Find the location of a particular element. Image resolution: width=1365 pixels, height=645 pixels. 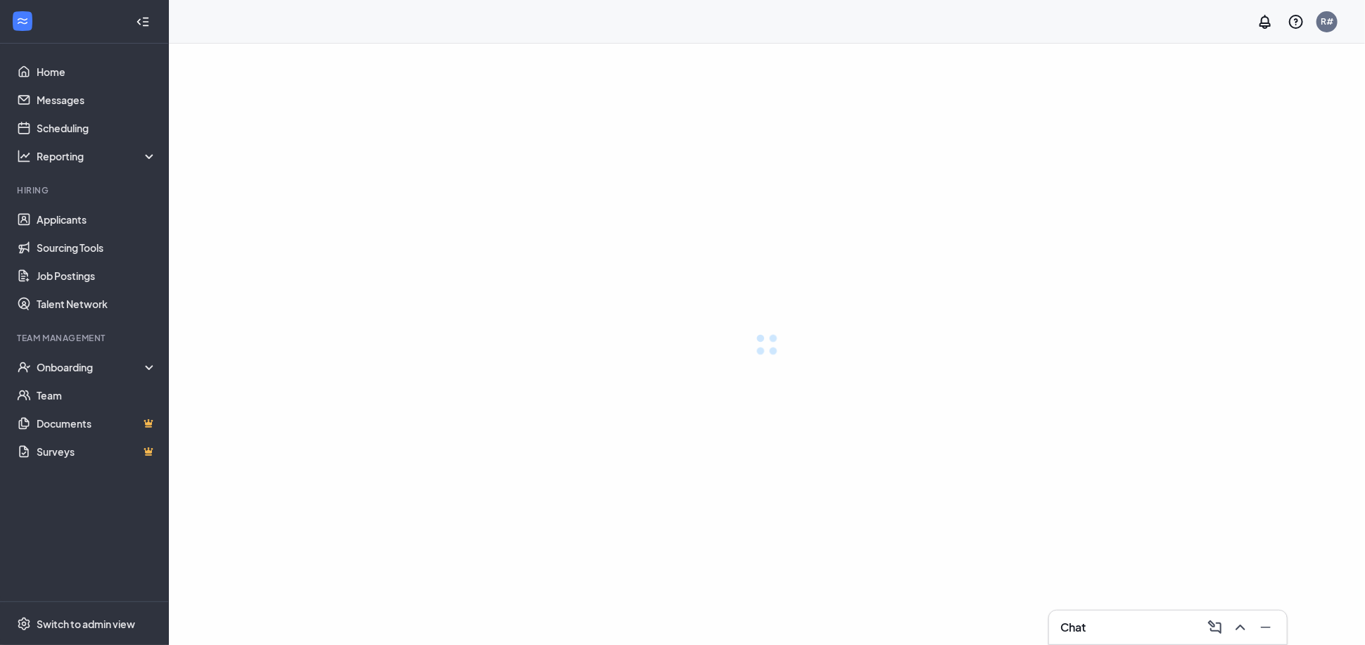

svg: ComposeMessage is located at coordinates (1215, 628).